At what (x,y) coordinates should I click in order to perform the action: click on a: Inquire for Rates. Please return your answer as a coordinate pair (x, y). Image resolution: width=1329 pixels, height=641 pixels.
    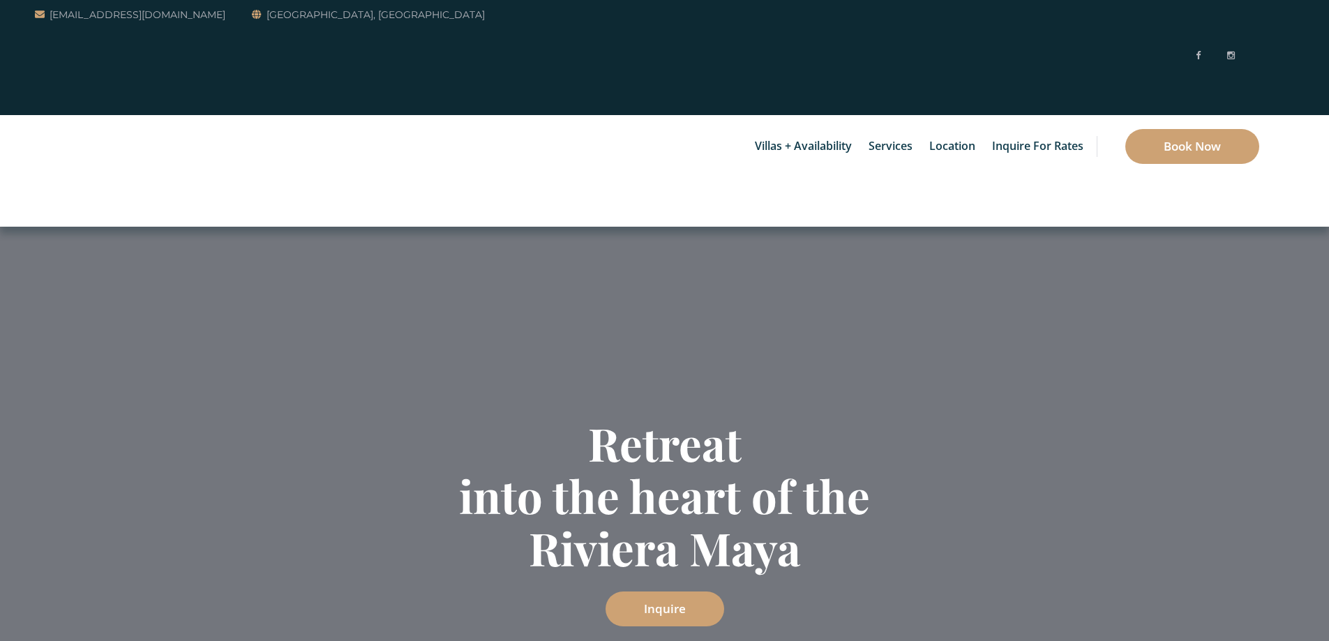
    Looking at the image, I should click on (1037, 146).